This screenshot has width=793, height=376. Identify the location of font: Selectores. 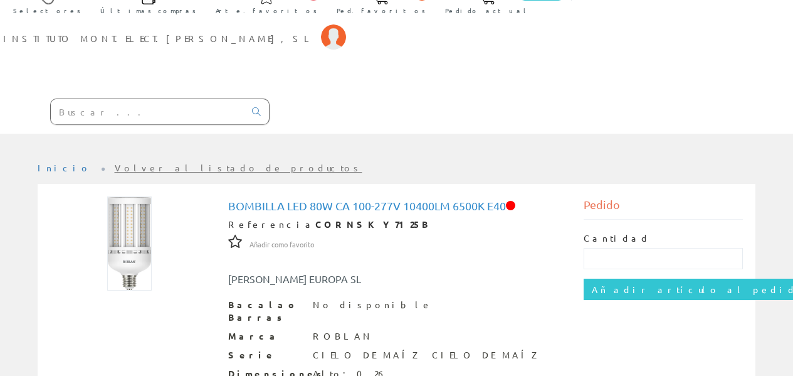
(47, 10).